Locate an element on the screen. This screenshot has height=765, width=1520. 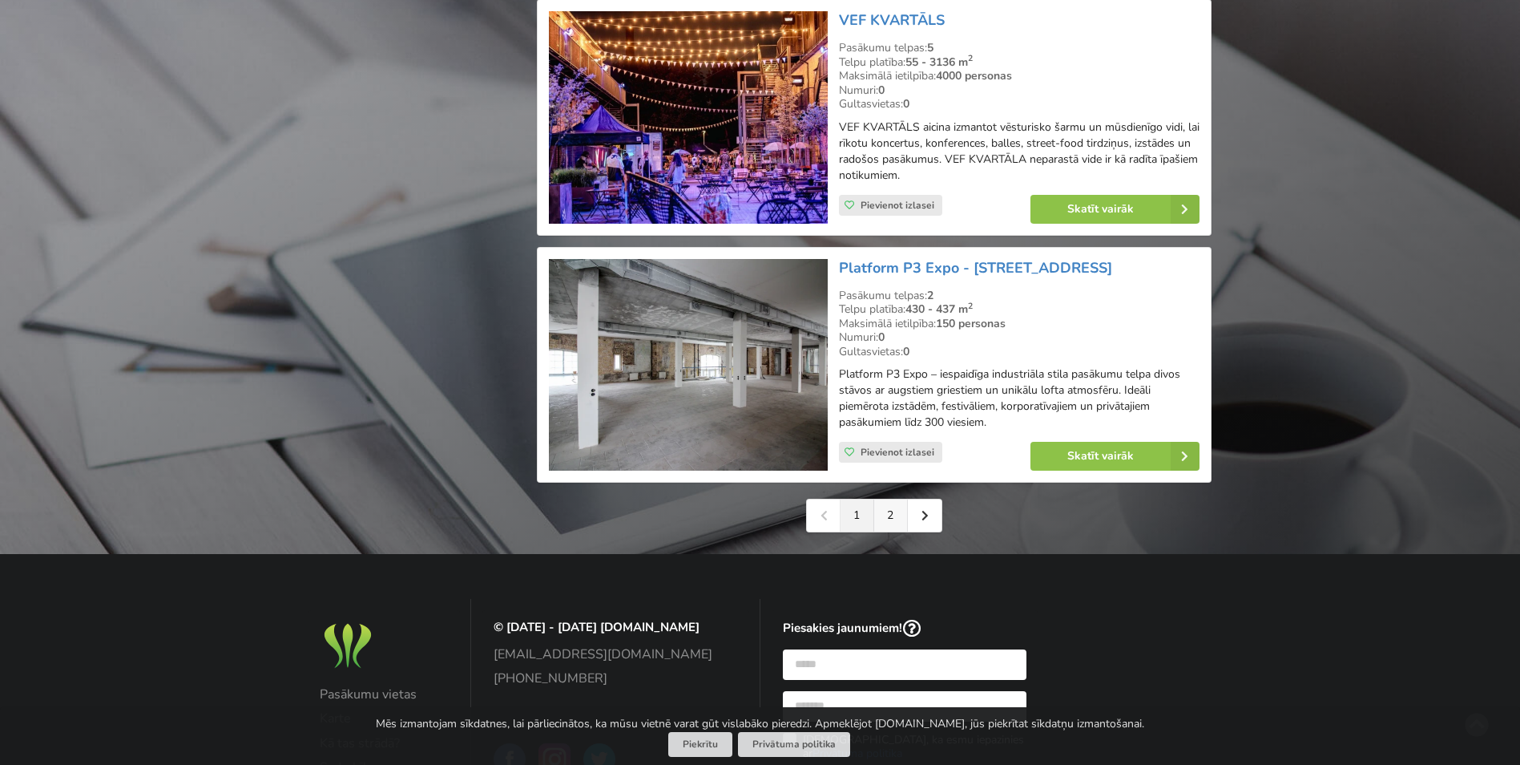
strong: 430 - 437 m is located at coordinates (939, 309).